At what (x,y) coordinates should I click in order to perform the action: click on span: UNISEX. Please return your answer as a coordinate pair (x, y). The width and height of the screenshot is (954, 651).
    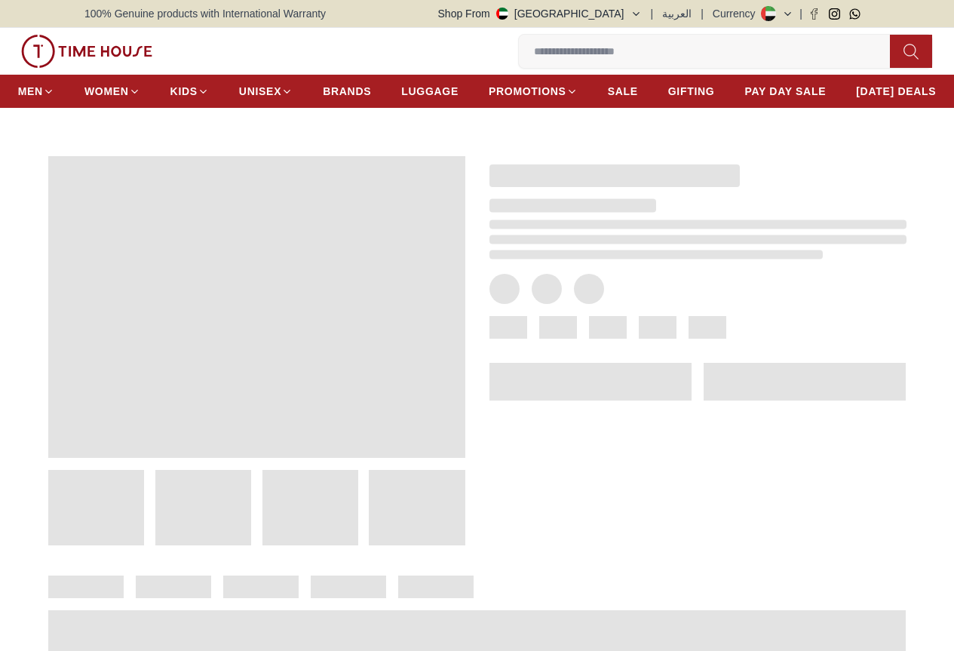
    Looking at the image, I should click on (260, 91).